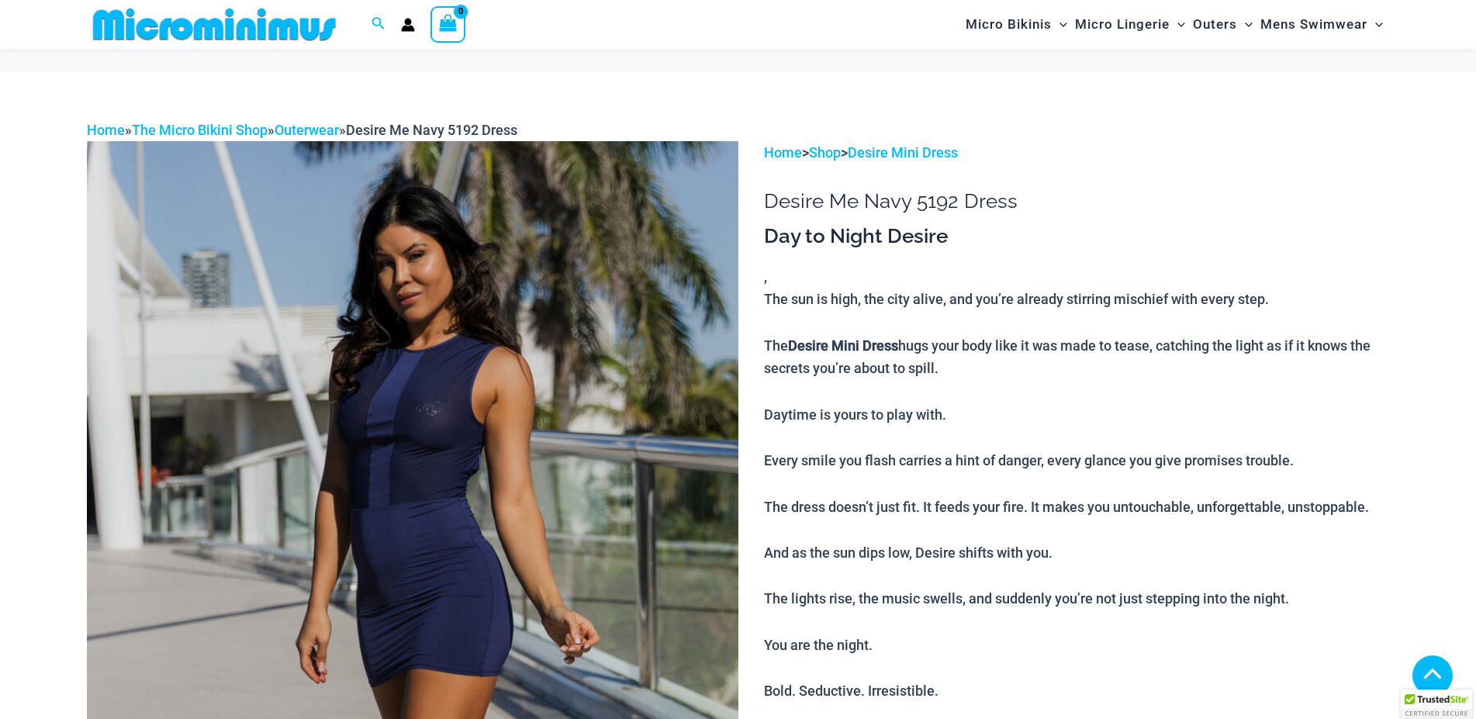  I want to click on b: Desire Mini Dress, so click(843, 345).